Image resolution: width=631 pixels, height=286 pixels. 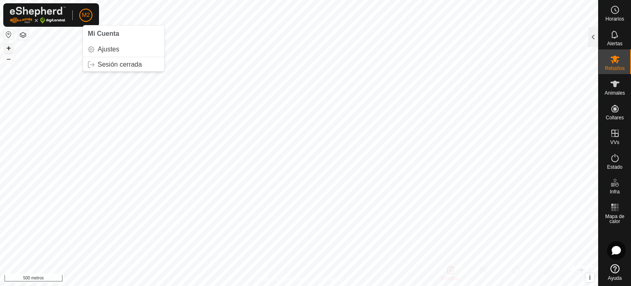 What do you see at coordinates (23, 35) in the screenshot?
I see `button: Capas del Mapa` at bounding box center [23, 35].